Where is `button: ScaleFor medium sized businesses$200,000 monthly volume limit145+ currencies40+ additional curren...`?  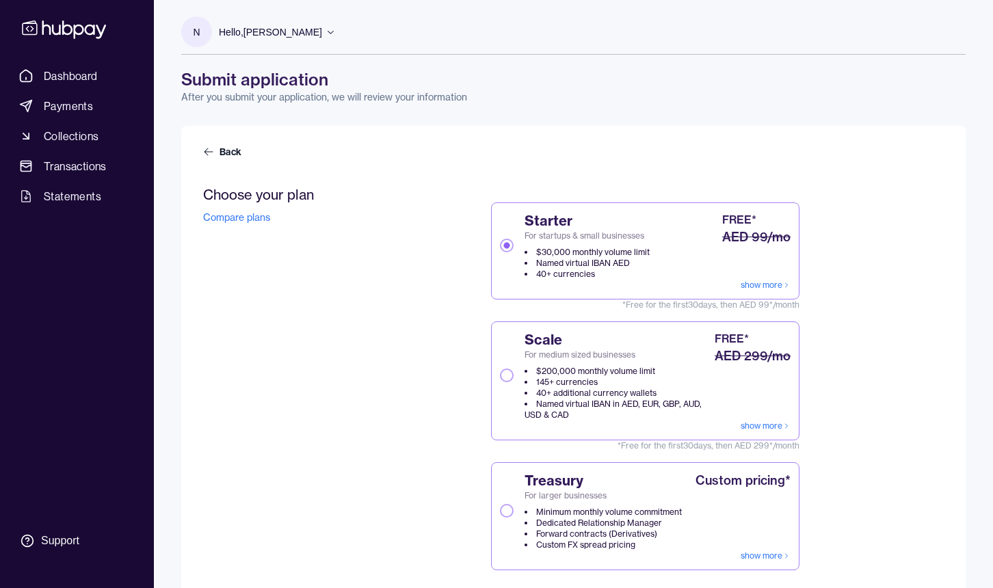
button: ScaleFor medium sized businesses$200,000 monthly volume limit145+ currencies40+ additional curren... is located at coordinates (507, 375).